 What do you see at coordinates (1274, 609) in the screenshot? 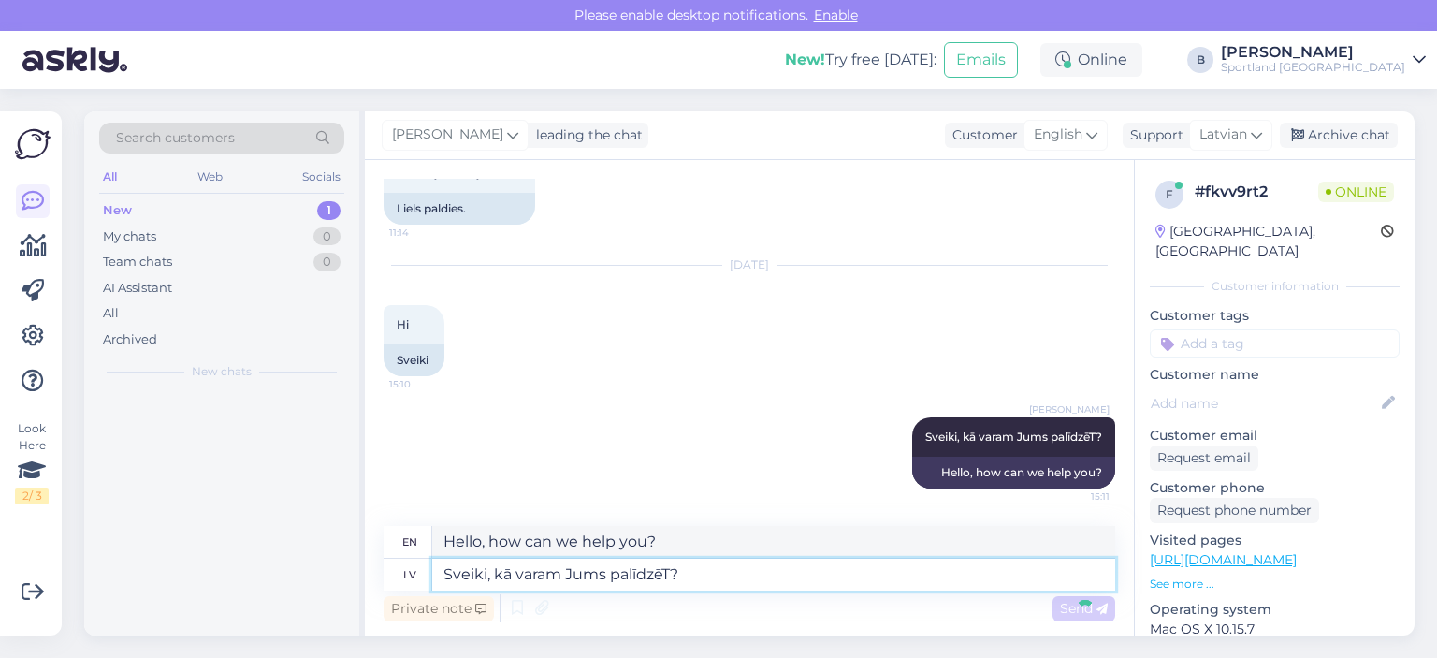
I see `p: Operating system` at bounding box center [1274, 609].